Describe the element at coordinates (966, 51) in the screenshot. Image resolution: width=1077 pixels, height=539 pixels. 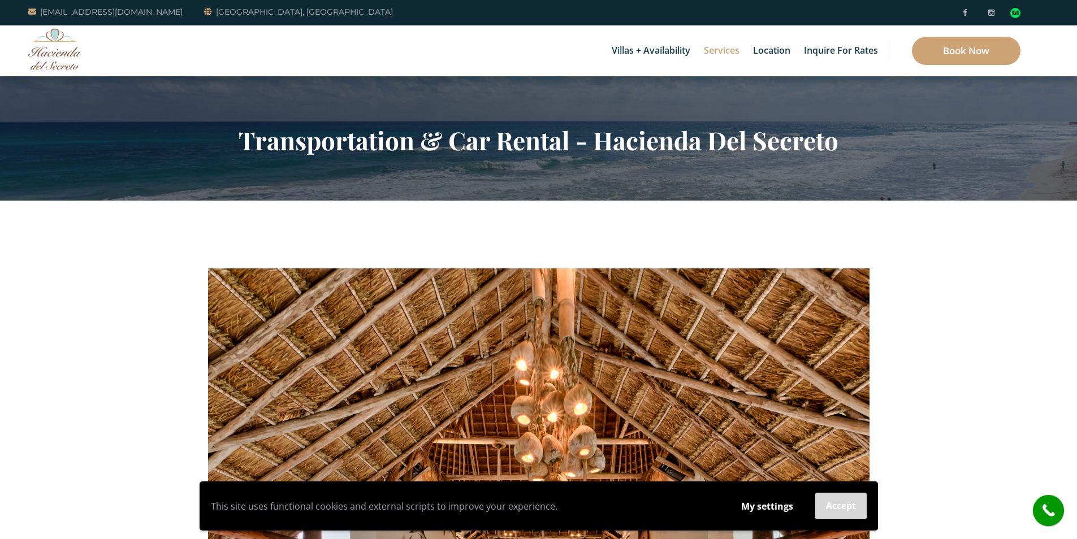
I see `a: Book Now` at that location.